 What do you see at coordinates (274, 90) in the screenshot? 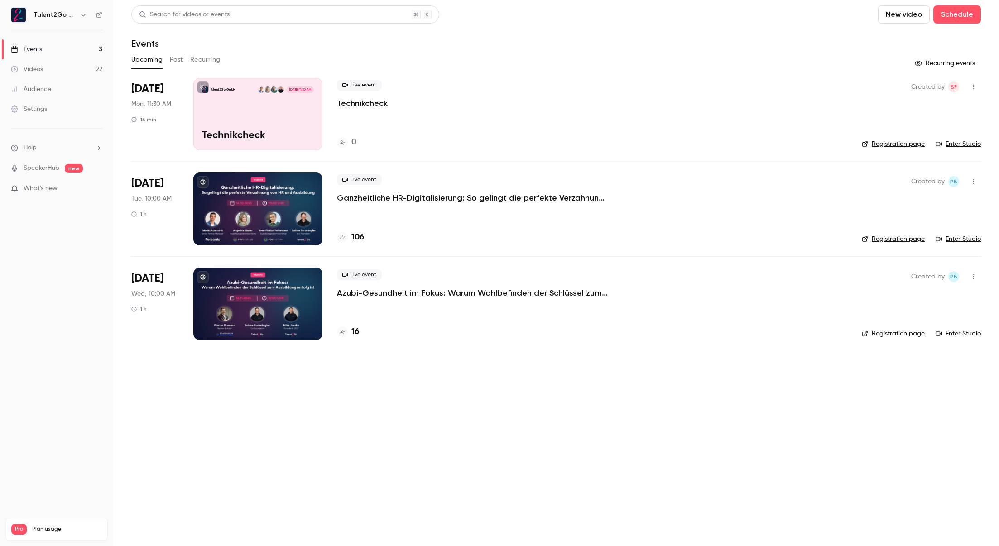
I see `img: Sven-Florian Peinemann` at bounding box center [274, 90].